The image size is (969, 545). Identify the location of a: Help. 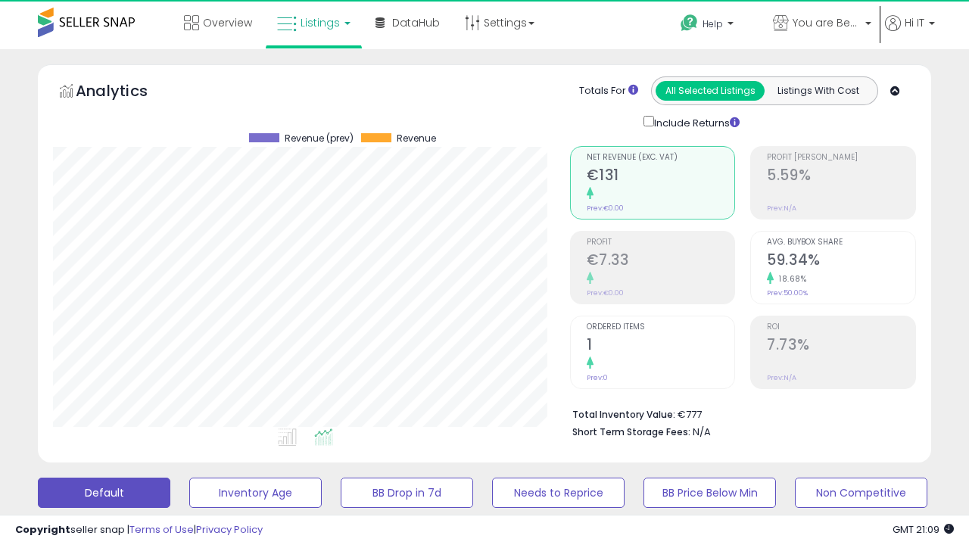
(714, 26).